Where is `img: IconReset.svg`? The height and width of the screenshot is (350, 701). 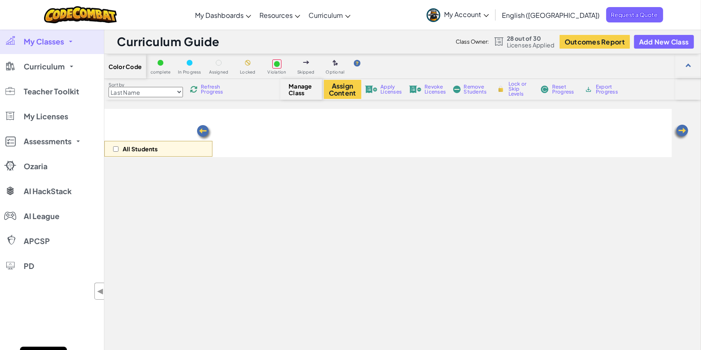
img: IconReset.svg is located at coordinates (545, 89).